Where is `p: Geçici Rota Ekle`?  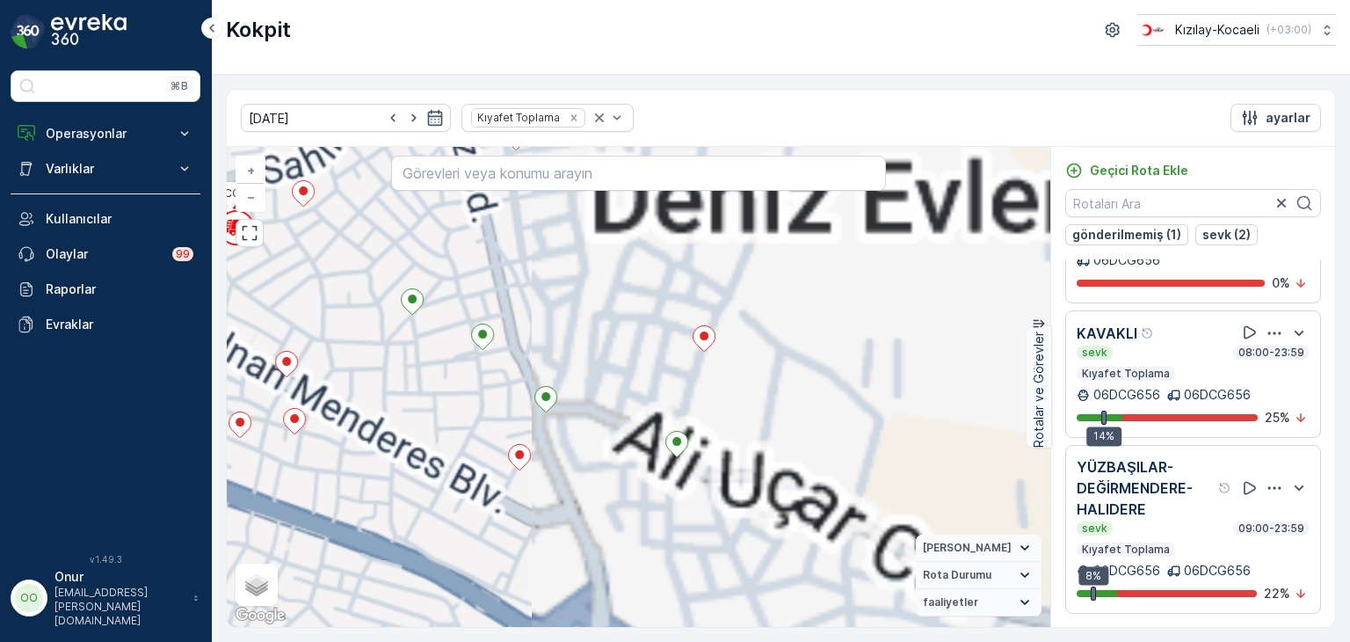
p: Geçici Rota Ekle is located at coordinates (1139, 171).